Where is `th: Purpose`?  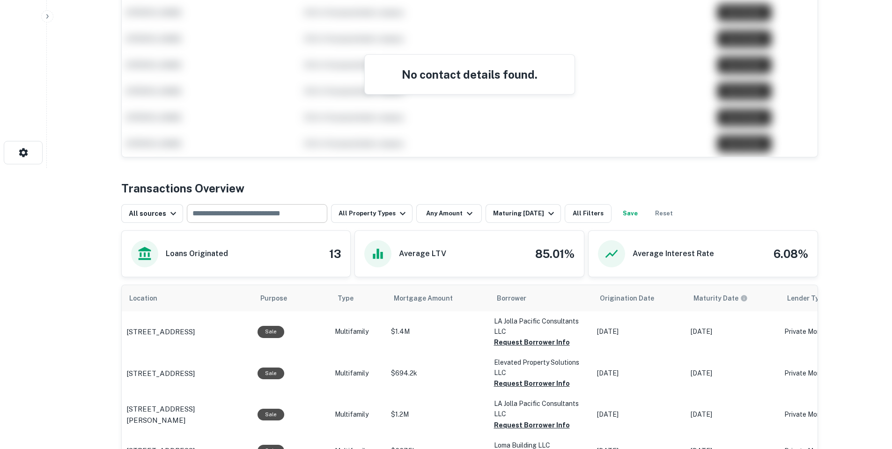 th: Purpose is located at coordinates (291, 298).